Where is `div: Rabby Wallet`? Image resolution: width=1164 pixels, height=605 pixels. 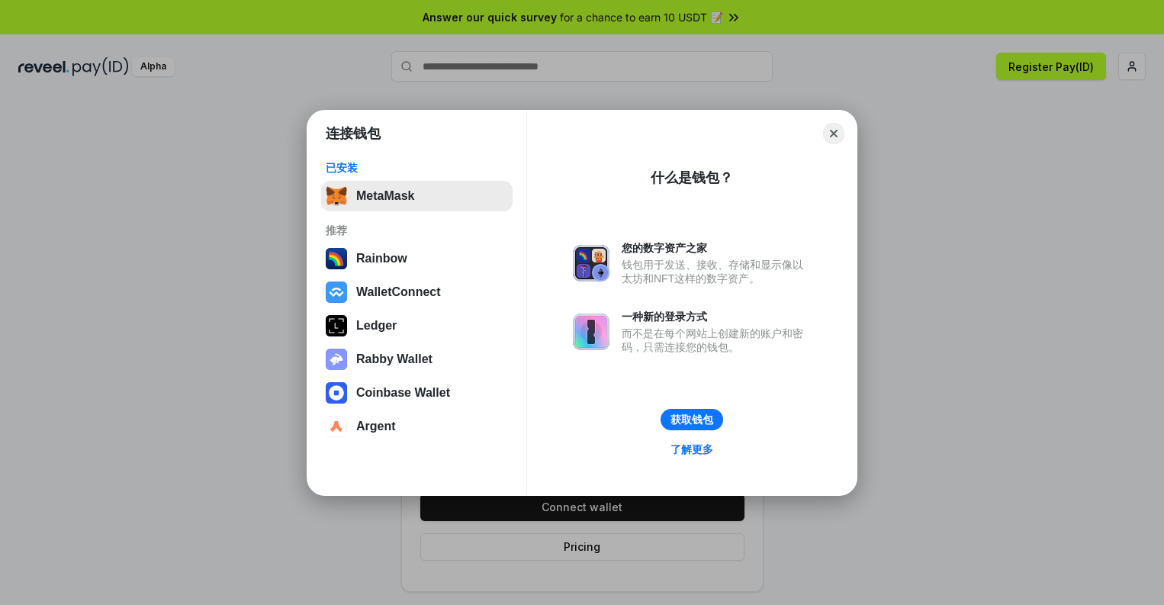 div: Rabby Wallet is located at coordinates (394, 359).